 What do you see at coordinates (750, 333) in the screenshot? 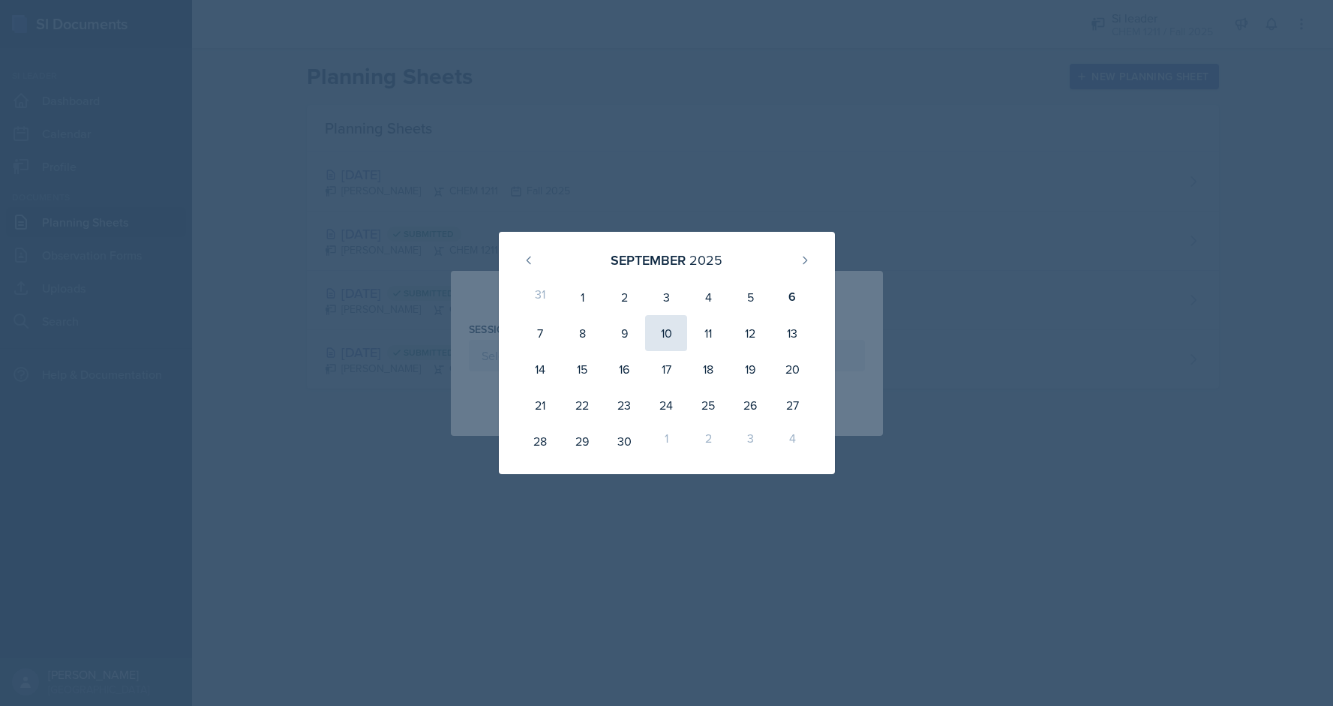
I see `div: 12` at bounding box center [750, 333].